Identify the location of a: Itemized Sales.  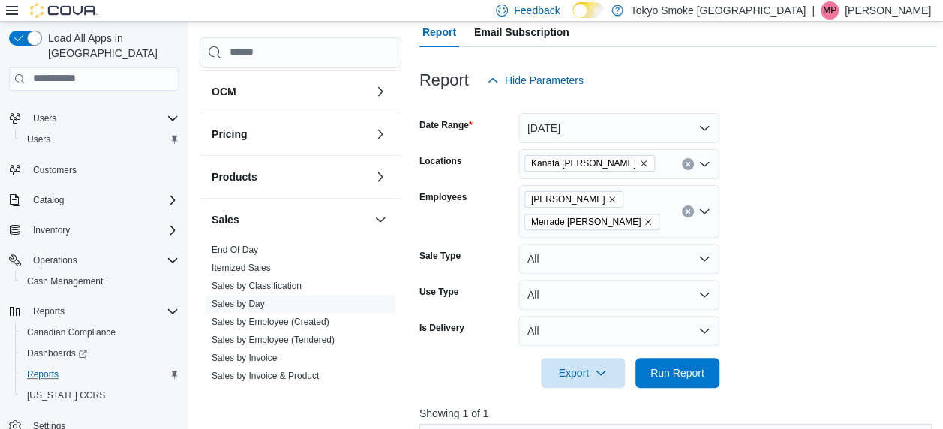
(241, 268).